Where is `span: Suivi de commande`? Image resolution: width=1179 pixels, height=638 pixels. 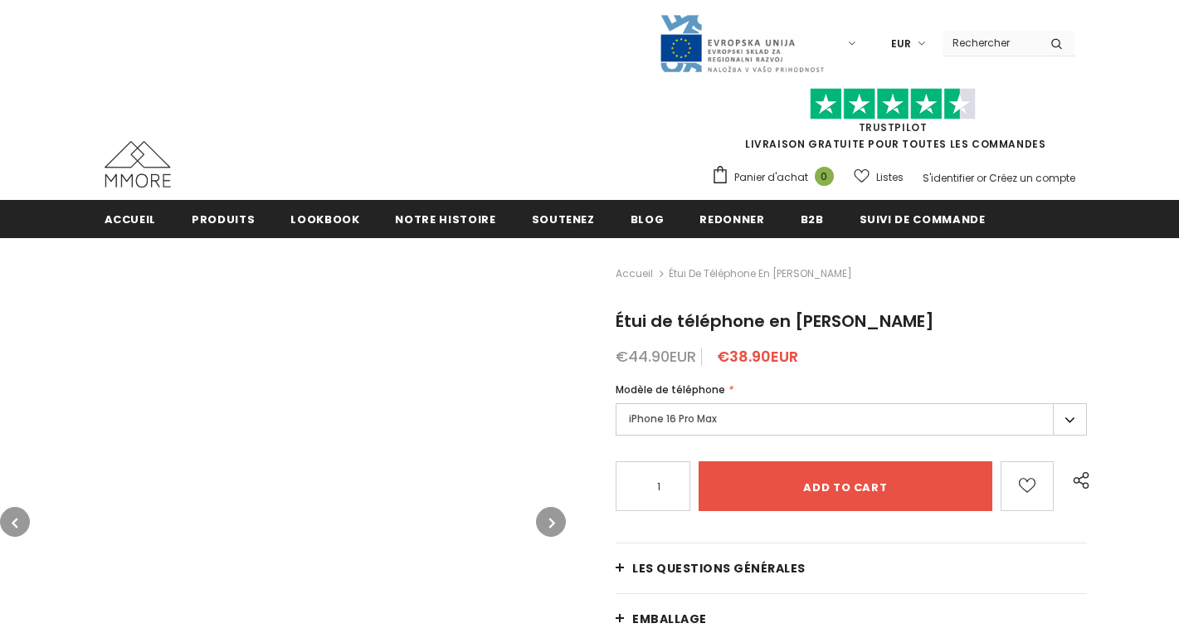 span: Suivi de commande is located at coordinates (923, 219).